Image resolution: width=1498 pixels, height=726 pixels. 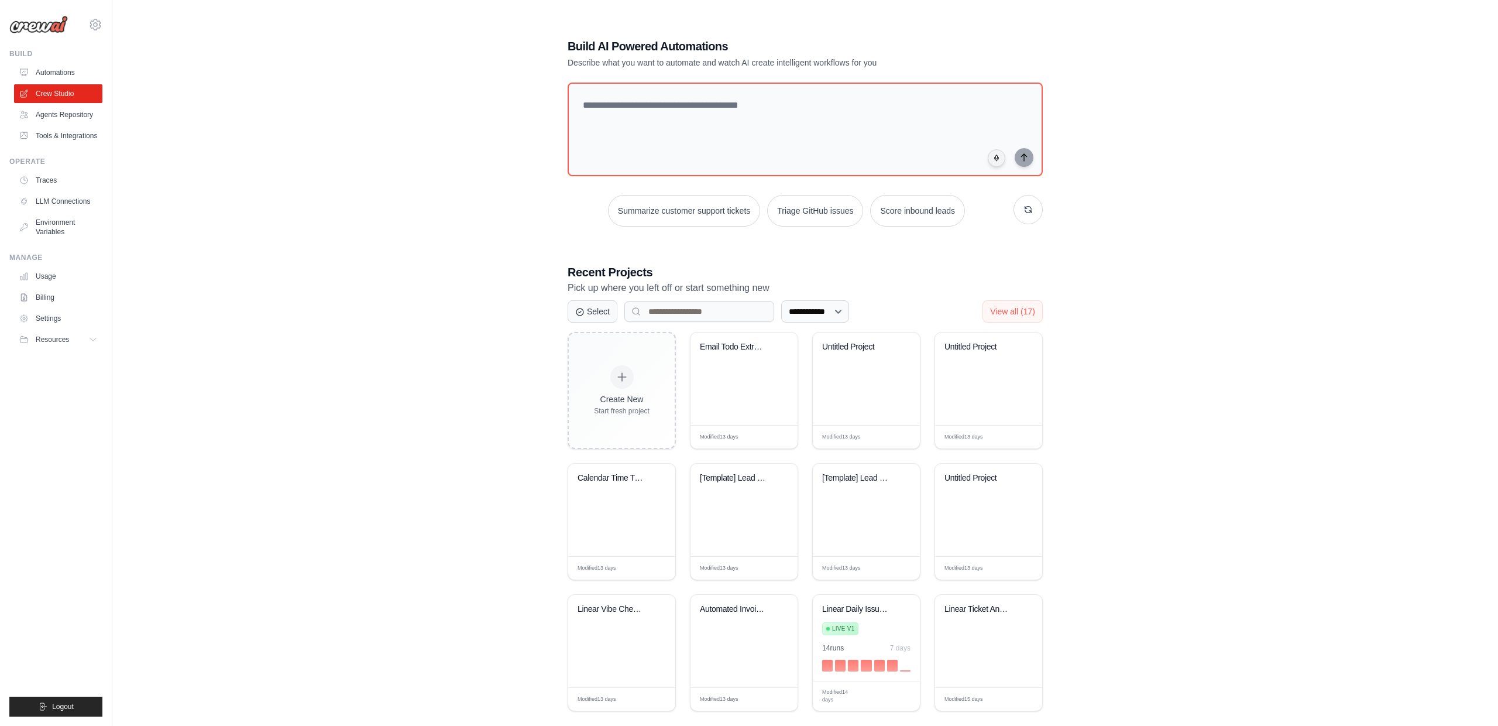 What do you see at coordinates (840, 696) in the screenshot?
I see `span: Modified 14 days` at bounding box center [840, 696].